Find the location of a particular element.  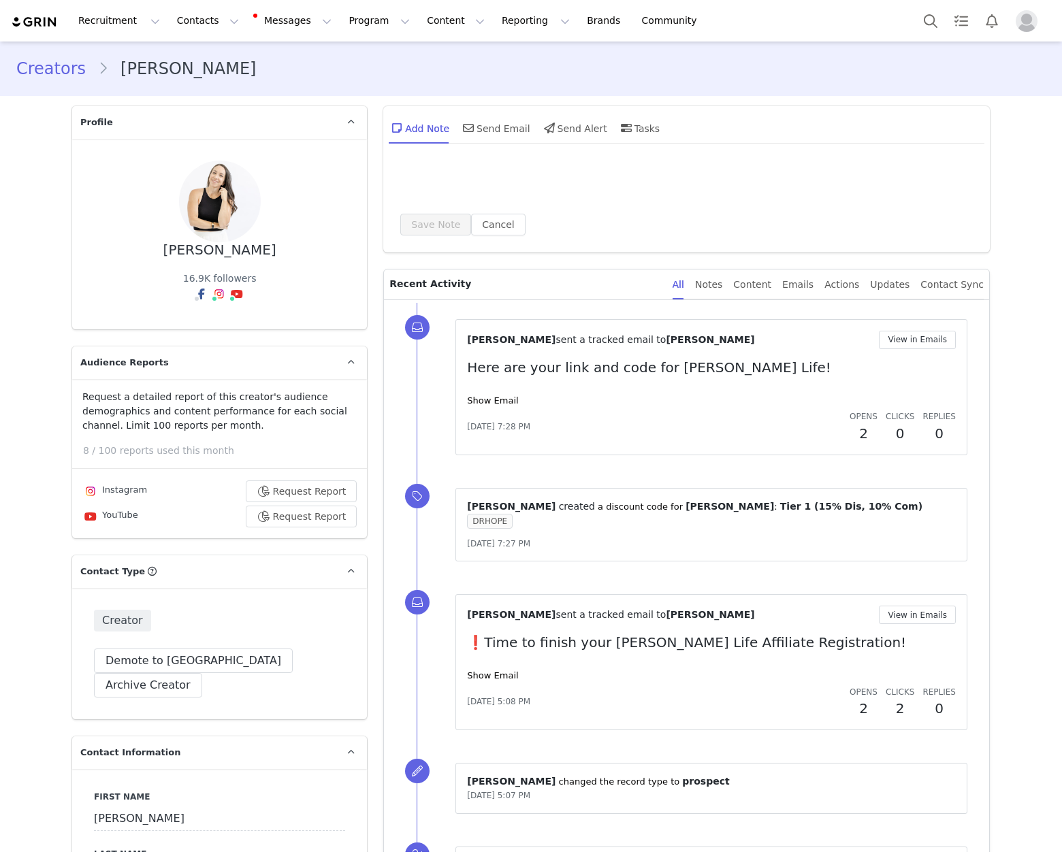

div: Emails is located at coordinates (798, 285).